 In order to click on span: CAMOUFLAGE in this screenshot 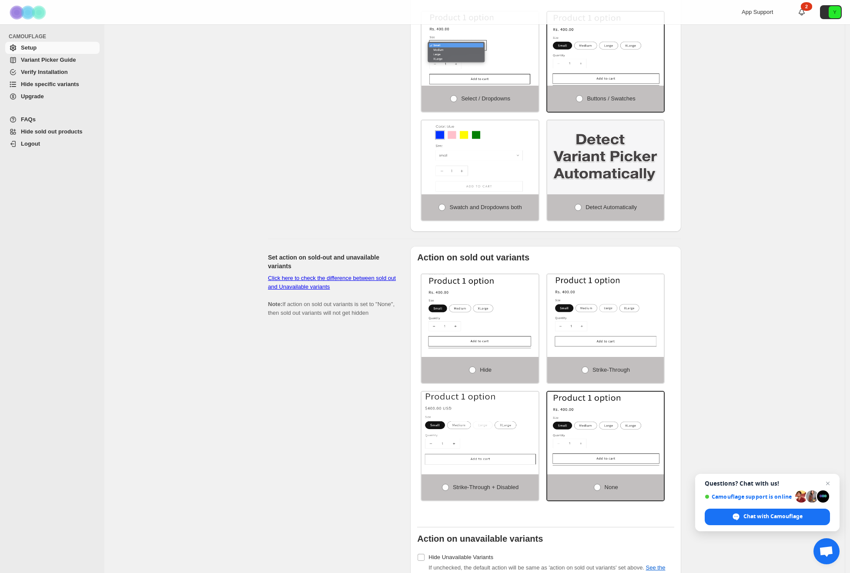, I will do `click(54, 37)`.